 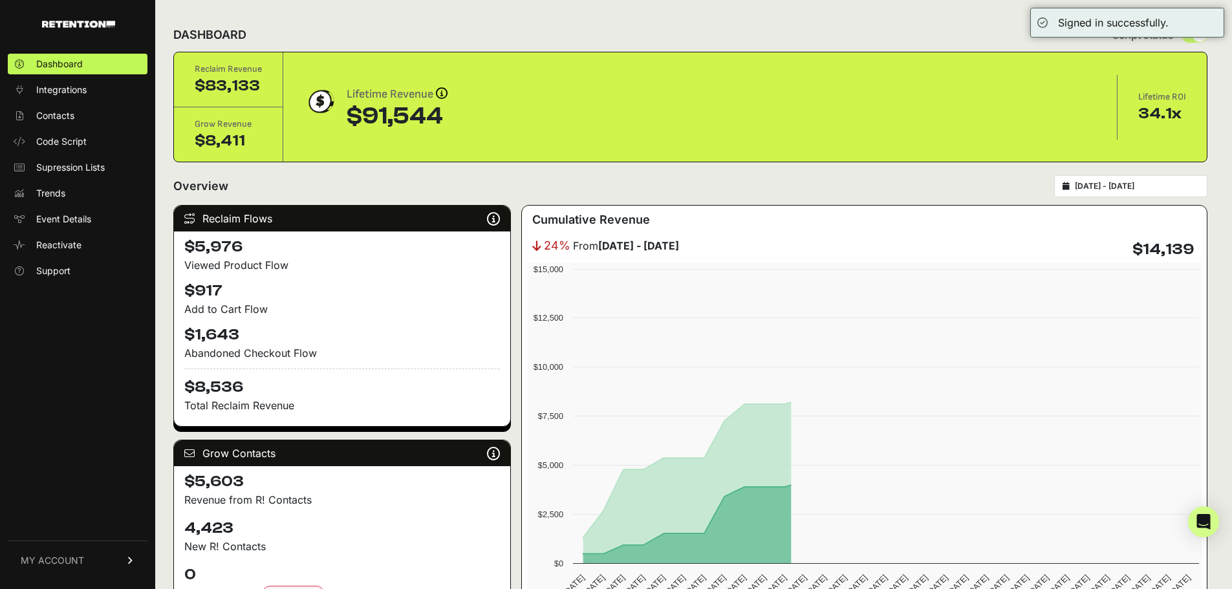 What do you see at coordinates (397, 94) in the screenshot?
I see `div: Lifetime Revenue` at bounding box center [397, 94].